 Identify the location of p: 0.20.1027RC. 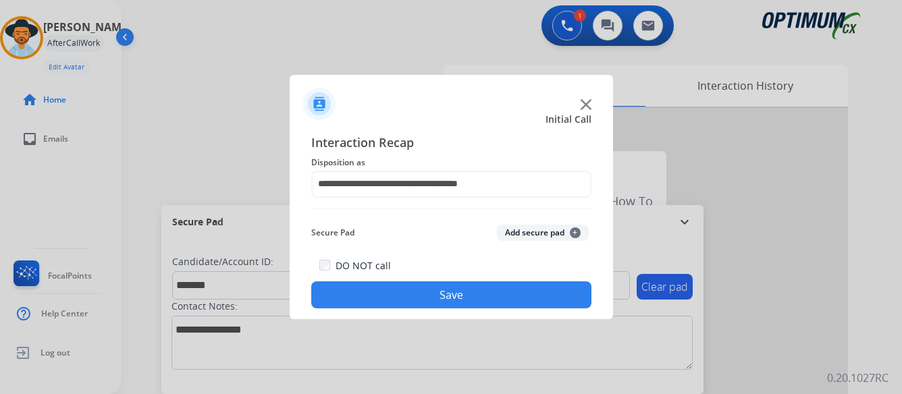
(857, 378).